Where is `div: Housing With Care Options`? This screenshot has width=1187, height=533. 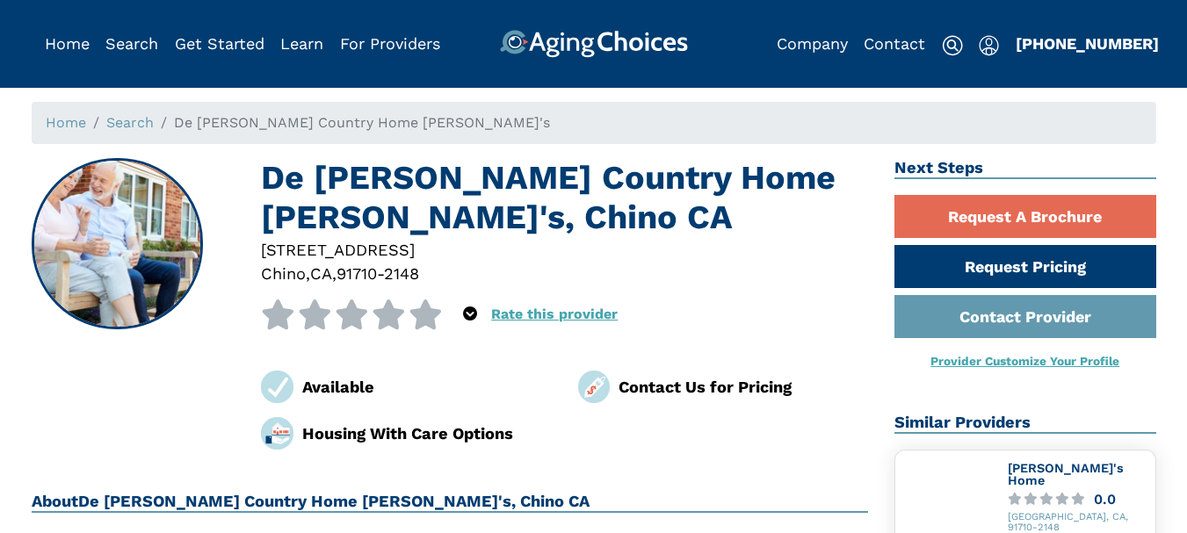 div: Housing With Care Options is located at coordinates (427, 433).